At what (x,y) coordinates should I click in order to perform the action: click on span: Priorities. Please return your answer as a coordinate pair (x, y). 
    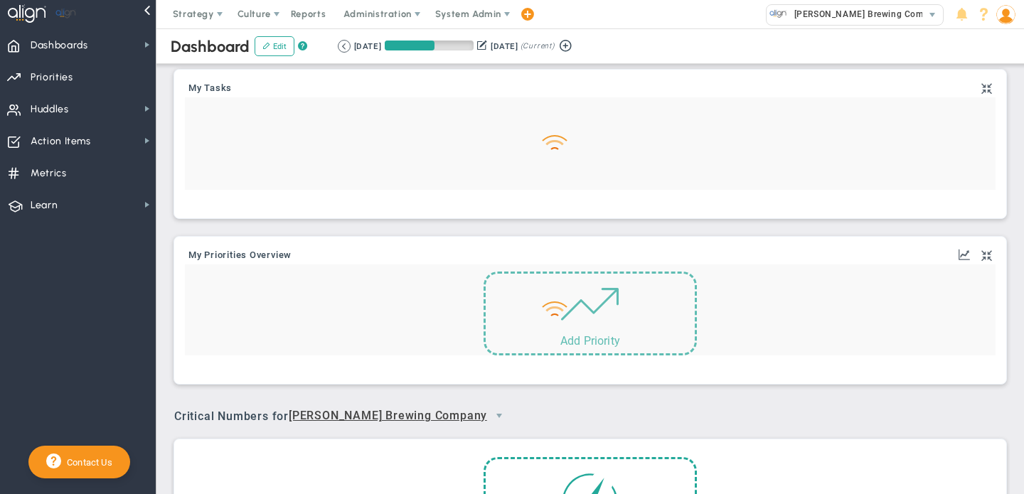
    Looking at the image, I should click on (52, 77).